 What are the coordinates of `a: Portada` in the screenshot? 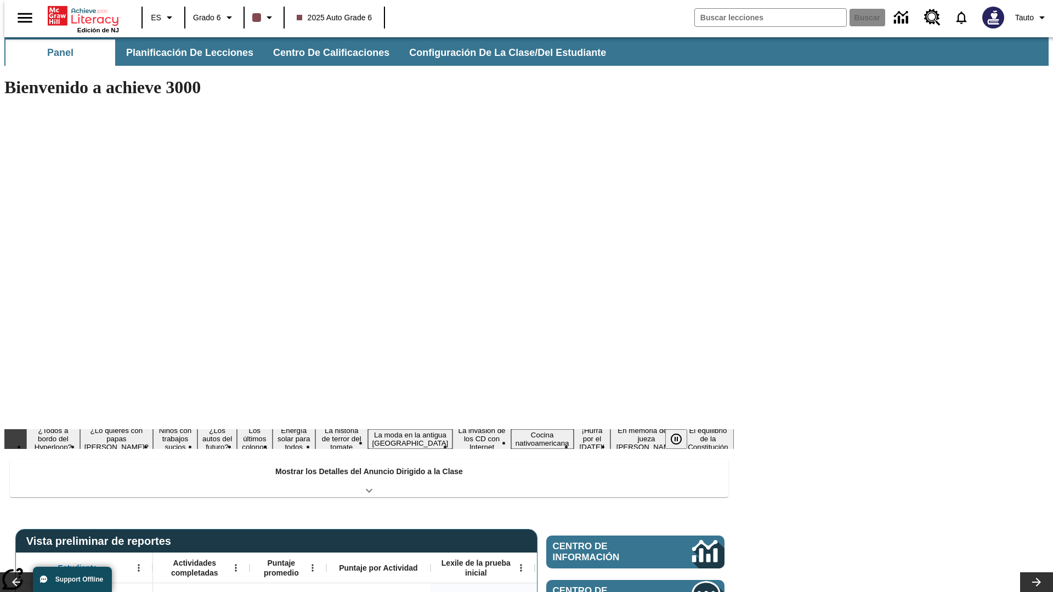 It's located at (83, 16).